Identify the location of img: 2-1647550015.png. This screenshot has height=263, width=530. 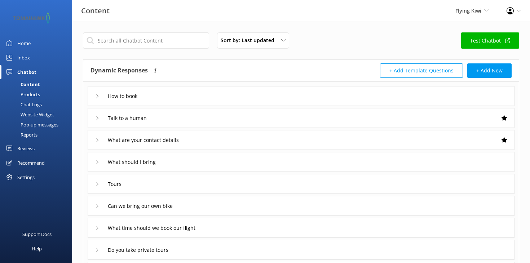
(31, 18).